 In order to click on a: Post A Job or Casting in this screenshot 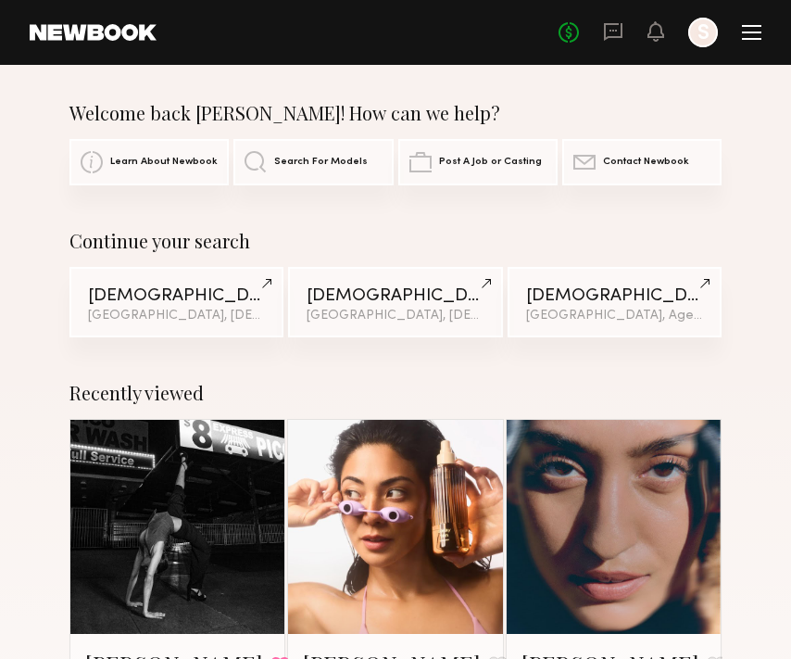, I will do `click(478, 162)`.